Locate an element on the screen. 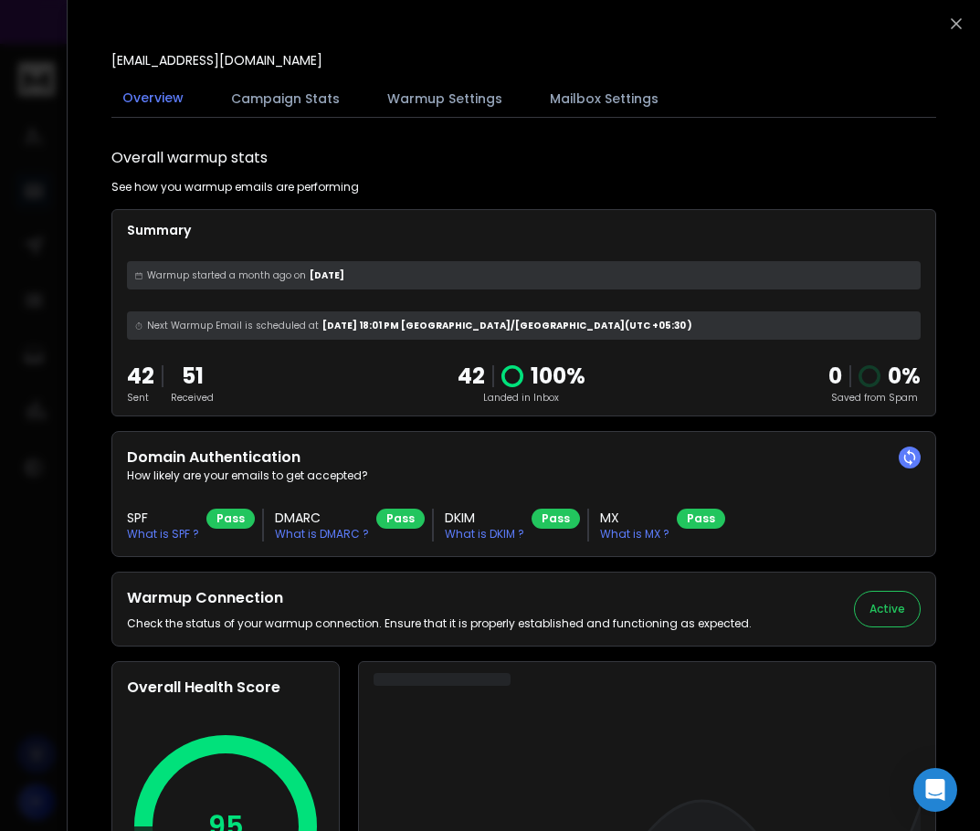  p: Landed in Inbox is located at coordinates (521, 397).